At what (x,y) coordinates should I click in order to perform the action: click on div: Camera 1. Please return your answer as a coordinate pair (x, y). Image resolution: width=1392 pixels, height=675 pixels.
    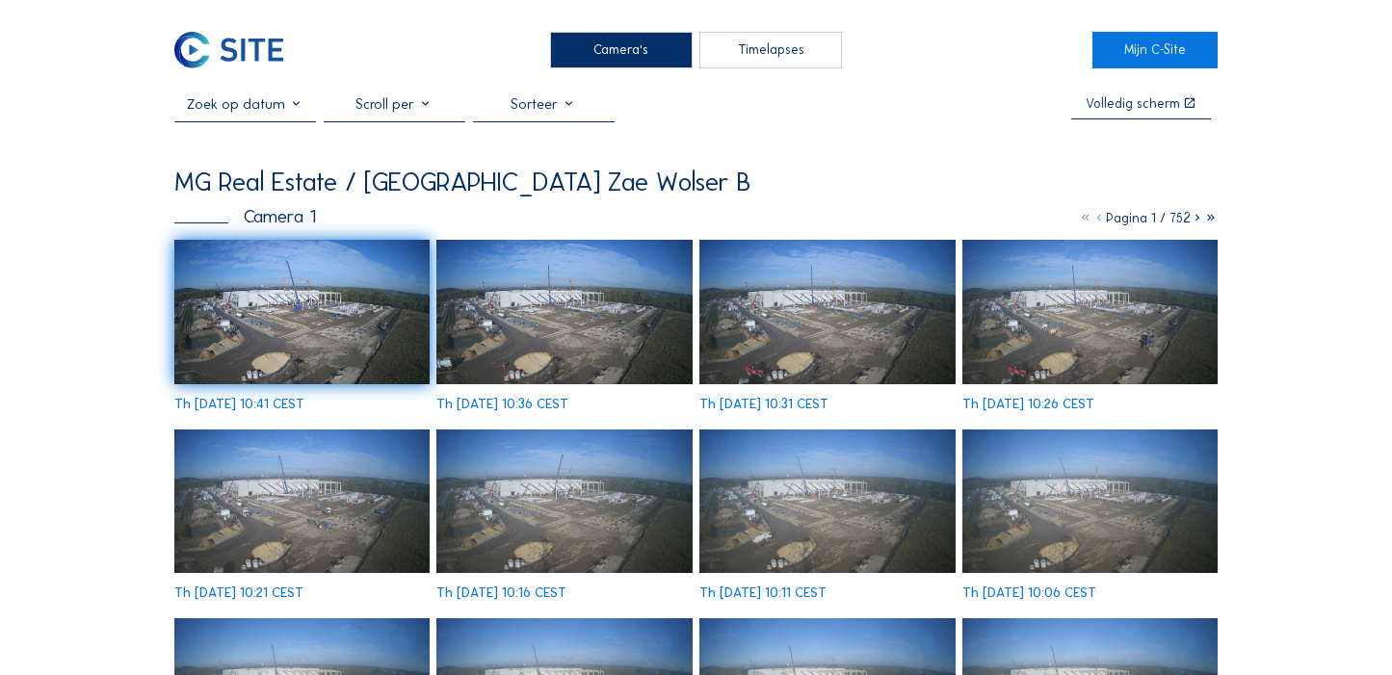
    Looking at the image, I should click on (245, 216).